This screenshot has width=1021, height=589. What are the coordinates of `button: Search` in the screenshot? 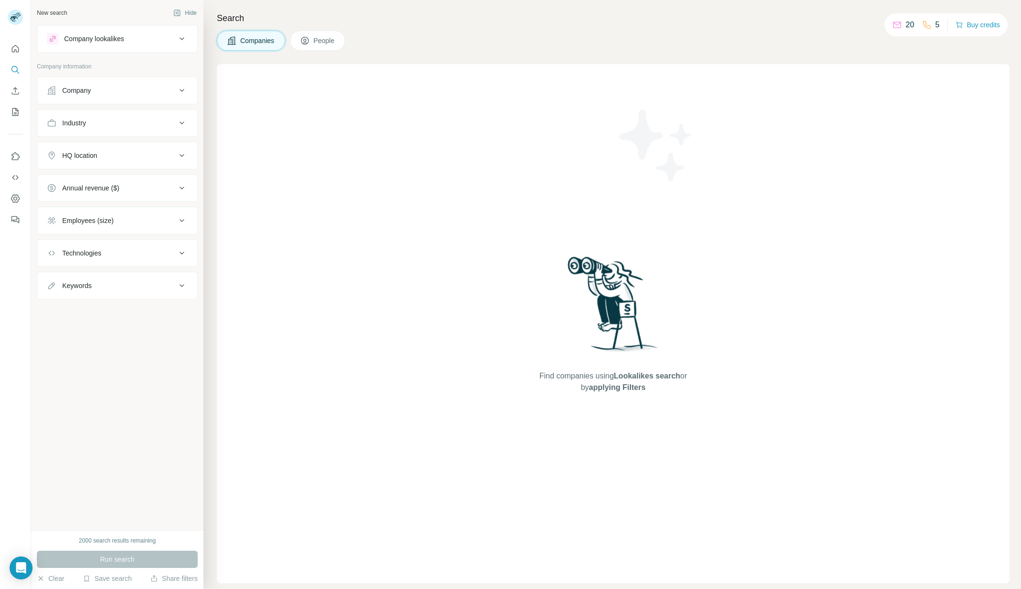 It's located at (15, 70).